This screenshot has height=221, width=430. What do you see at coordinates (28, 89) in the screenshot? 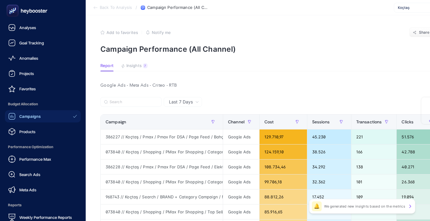
I see `span: Favorites` at bounding box center [28, 89].